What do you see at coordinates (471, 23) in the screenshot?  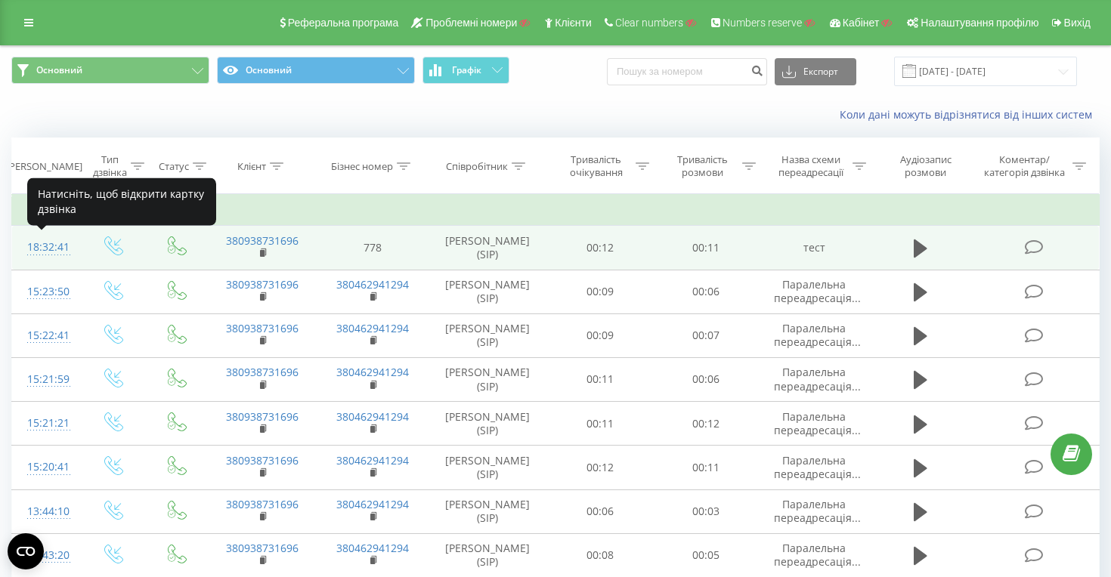 I see `span: Проблемні номери` at bounding box center [471, 23].